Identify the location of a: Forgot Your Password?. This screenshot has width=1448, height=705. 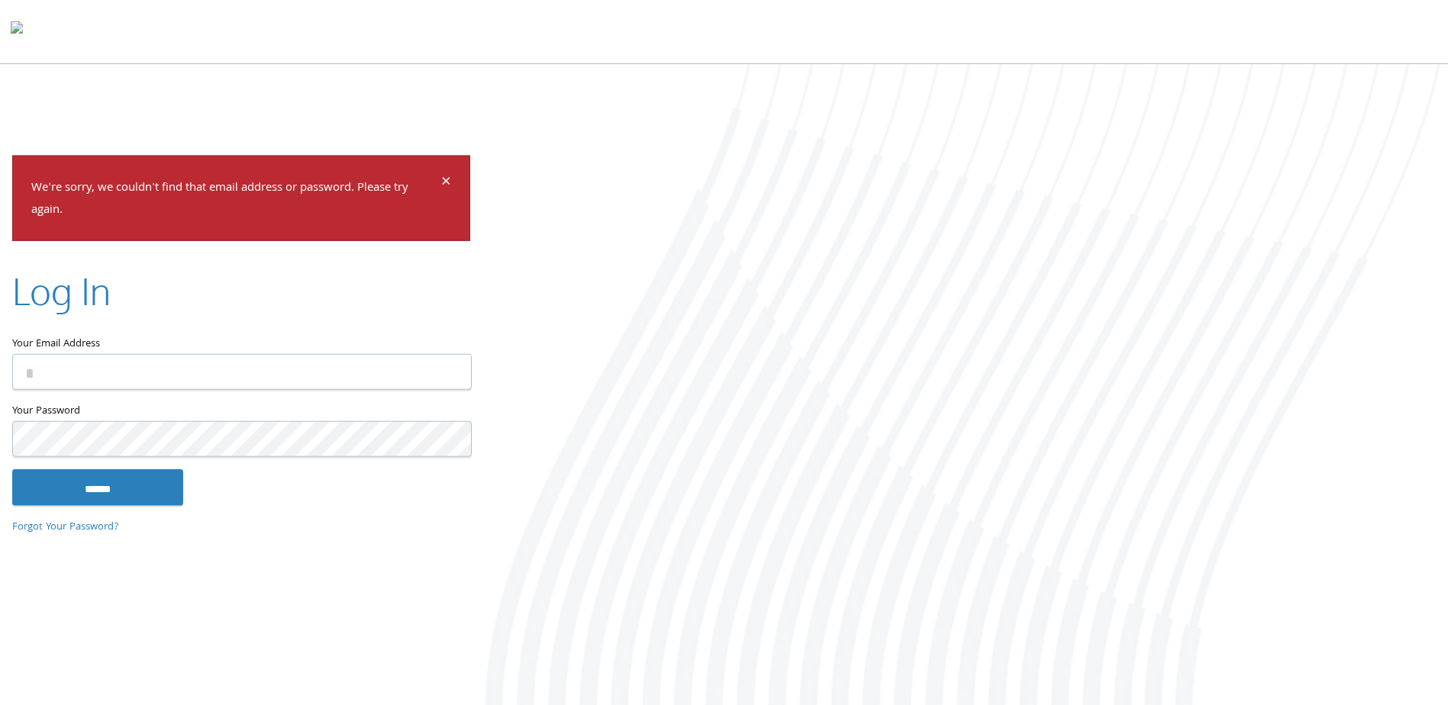
(66, 528).